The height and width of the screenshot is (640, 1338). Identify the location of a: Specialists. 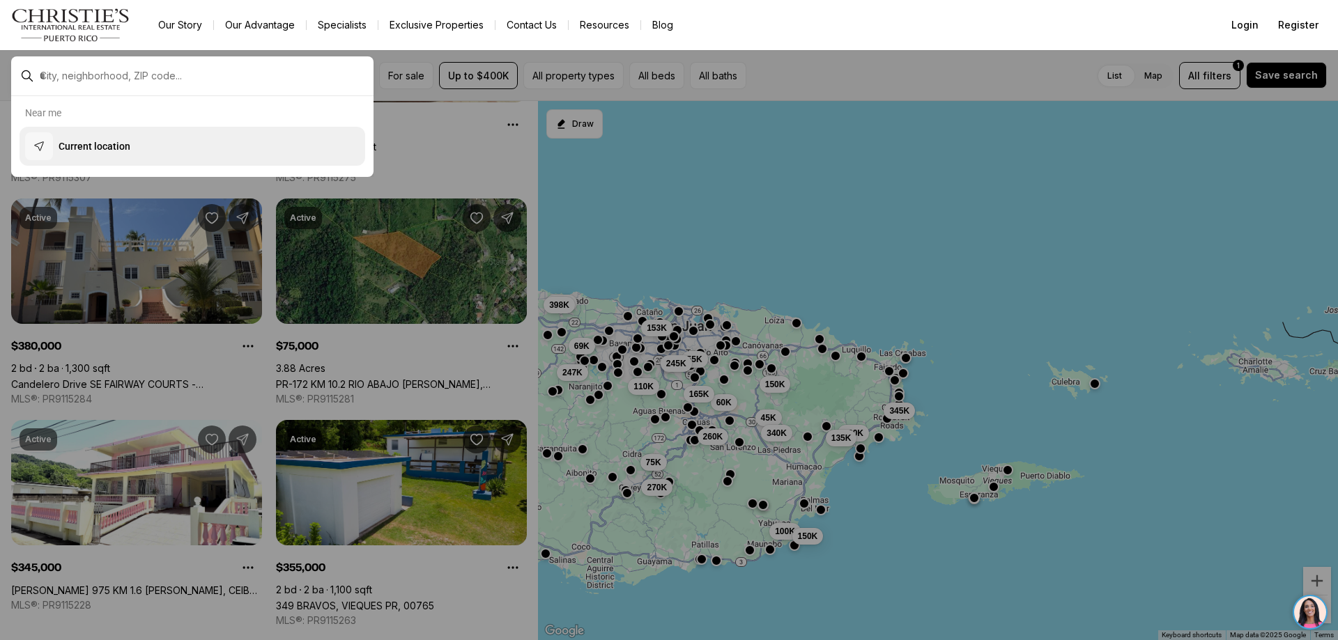
(342, 25).